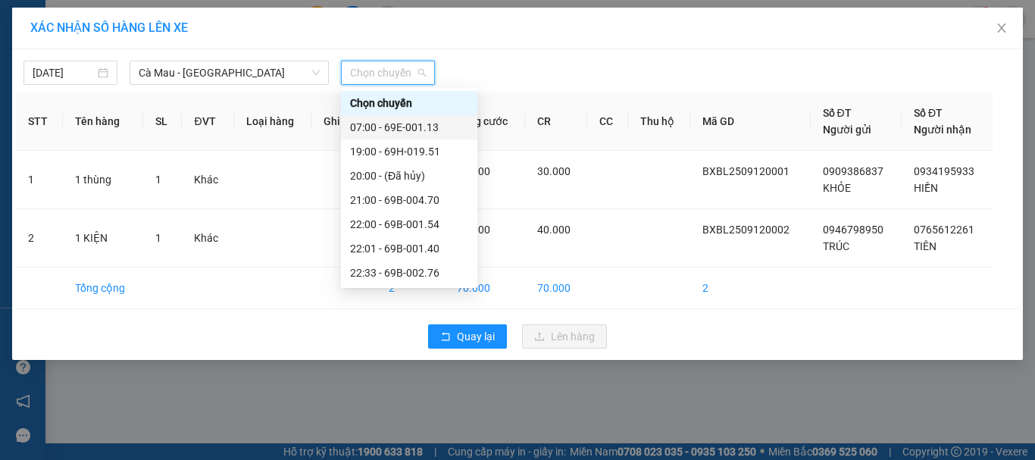 The image size is (1035, 460). What do you see at coordinates (556, 121) in the screenshot?
I see `th: CR` at bounding box center [556, 121].